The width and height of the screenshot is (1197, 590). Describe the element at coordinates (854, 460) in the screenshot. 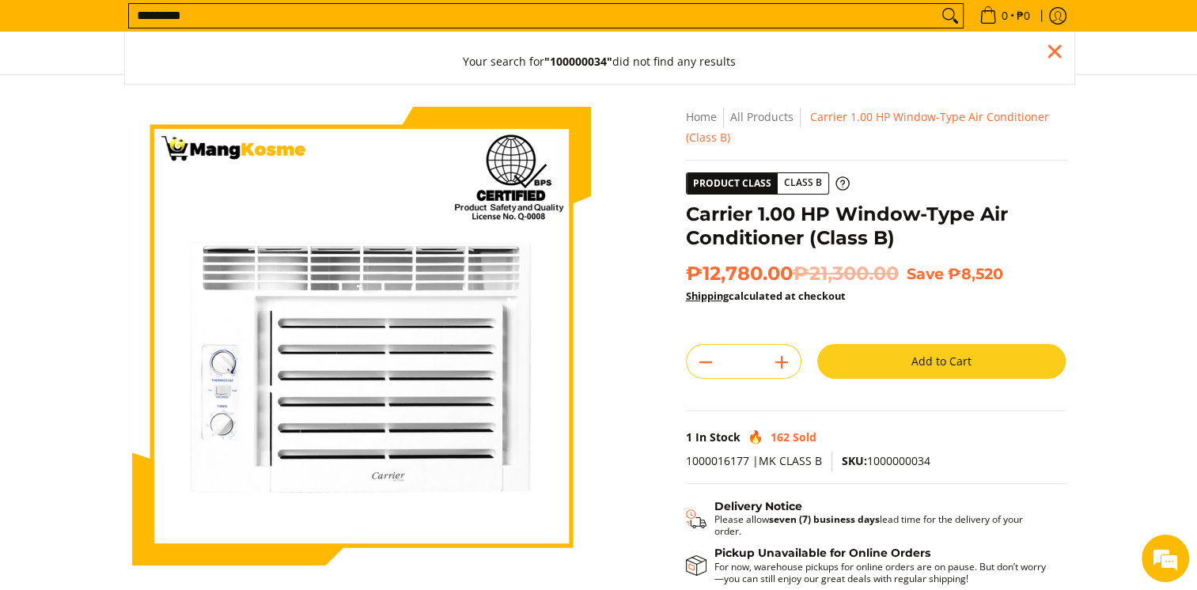

I see `span: SKU:` at that location.